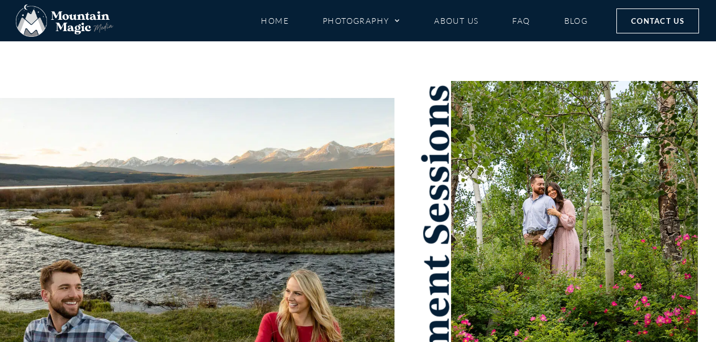 The width and height of the screenshot is (716, 342). I want to click on a: Home, so click(274, 20).